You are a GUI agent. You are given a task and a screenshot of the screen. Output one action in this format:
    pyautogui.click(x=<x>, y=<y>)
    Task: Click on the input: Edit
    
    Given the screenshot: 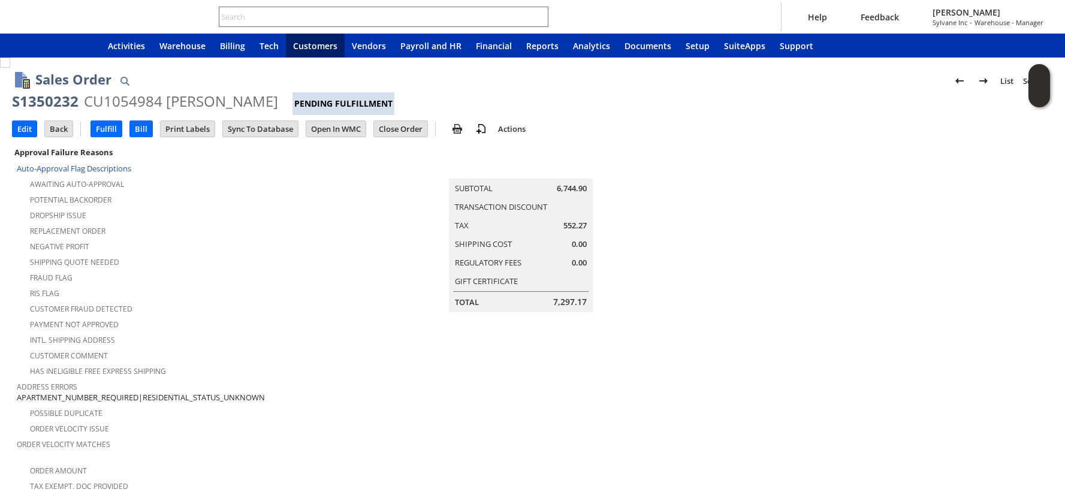 What is the action you would take?
    pyautogui.click(x=25, y=129)
    